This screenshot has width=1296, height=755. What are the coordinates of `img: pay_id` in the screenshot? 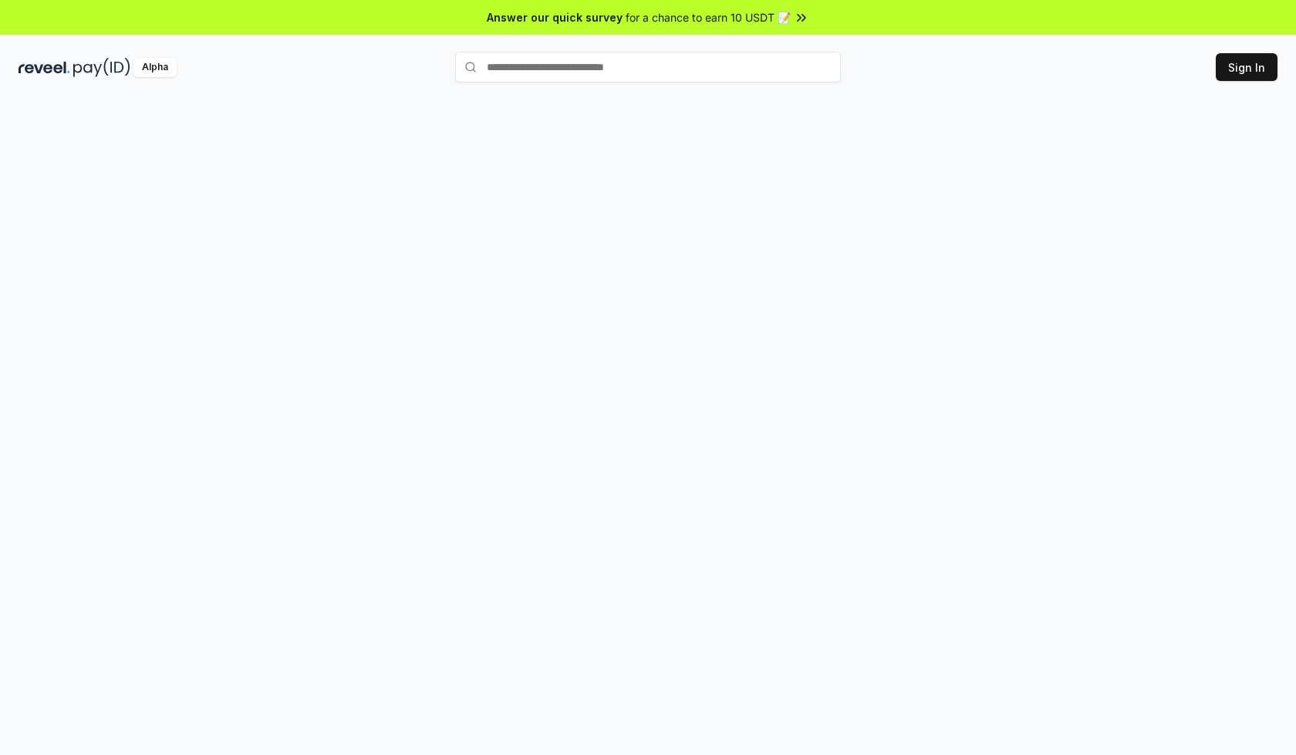 It's located at (102, 67).